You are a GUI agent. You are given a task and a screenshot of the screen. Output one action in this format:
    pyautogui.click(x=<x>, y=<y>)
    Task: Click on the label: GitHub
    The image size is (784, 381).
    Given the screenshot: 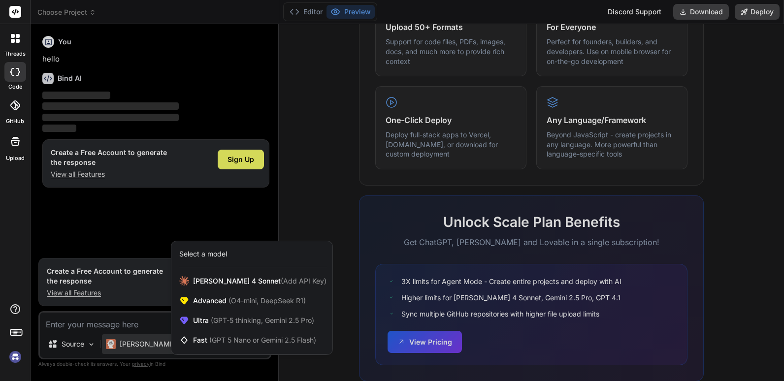 What is the action you would take?
    pyautogui.click(x=15, y=121)
    